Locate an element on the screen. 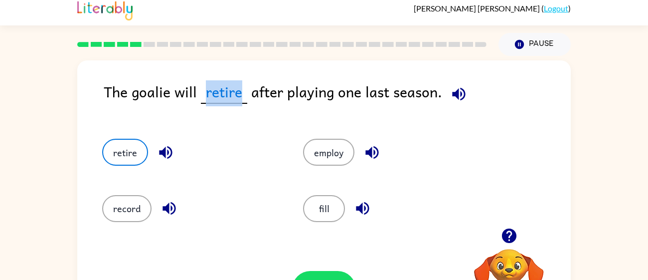 This screenshot has width=648, height=280. button: Pause is located at coordinates (534, 44).